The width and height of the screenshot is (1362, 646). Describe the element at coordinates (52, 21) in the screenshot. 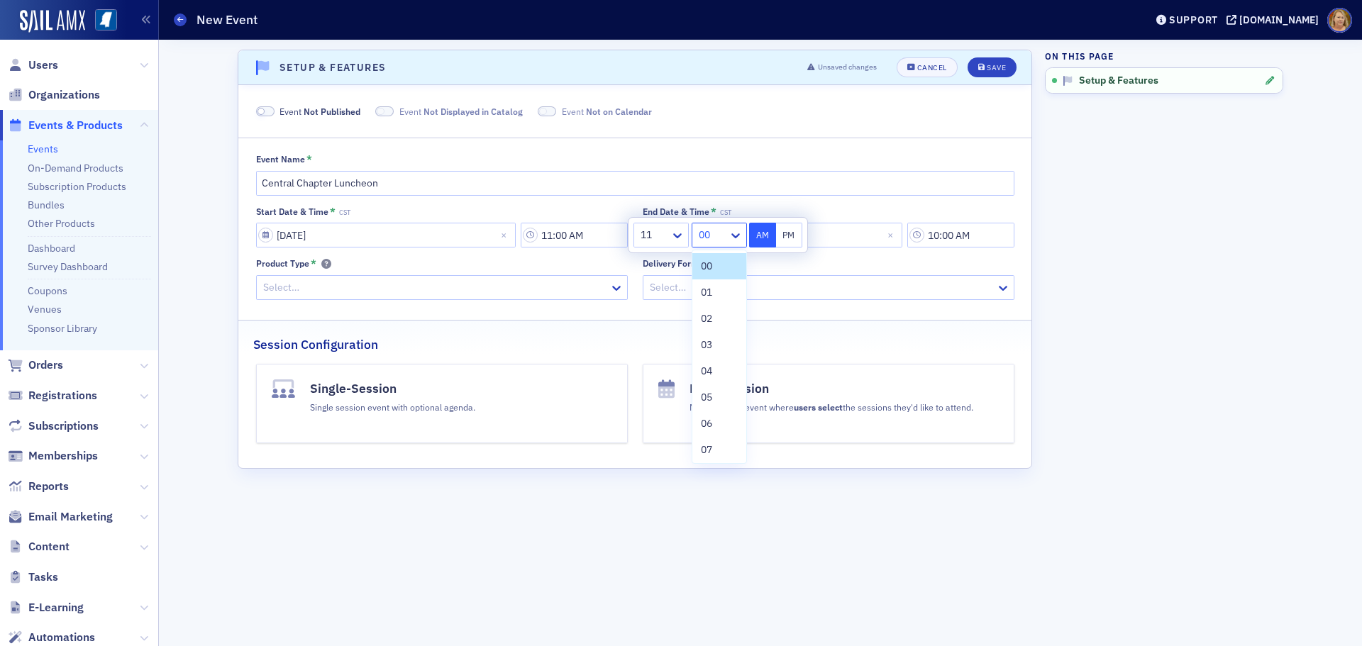

I see `a: SailAMX` at that location.